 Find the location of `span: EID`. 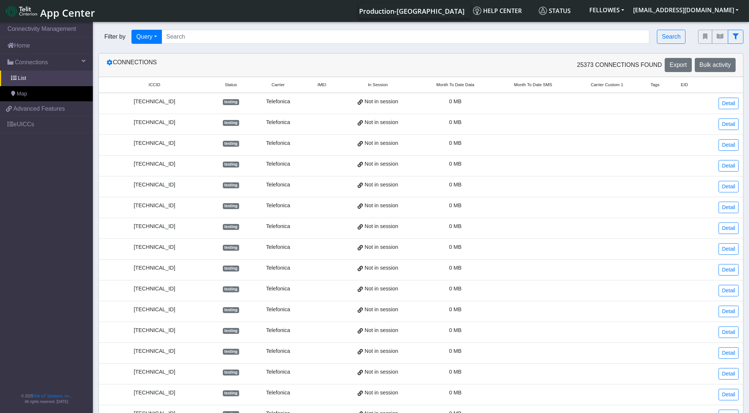

span: EID is located at coordinates (684, 85).